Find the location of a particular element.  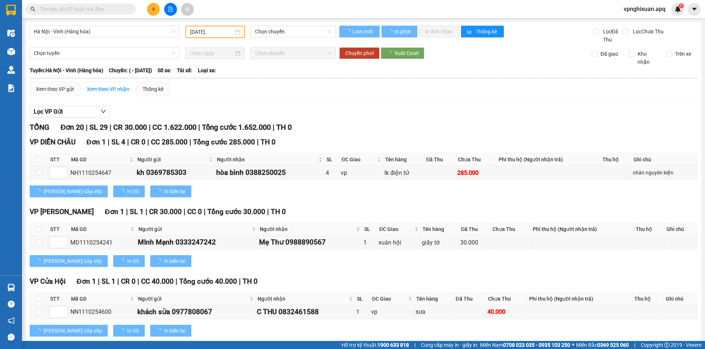

span: Loại xe: is located at coordinates (207, 70).